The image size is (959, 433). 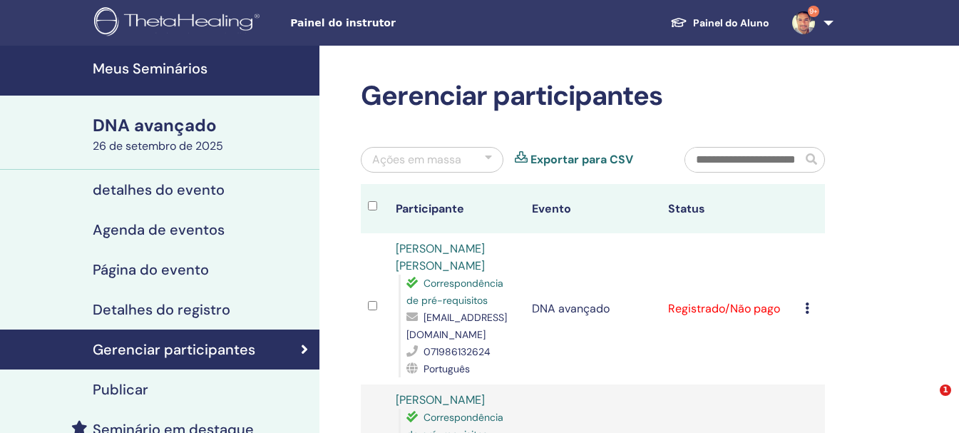 What do you see at coordinates (814, 11) in the screenshot?
I see `font: 9+` at bounding box center [814, 11].